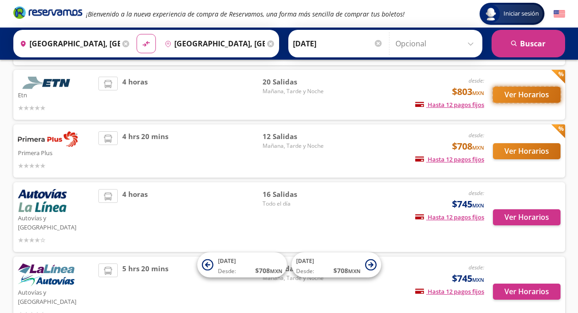  I want to click on button: English, so click(559, 14).